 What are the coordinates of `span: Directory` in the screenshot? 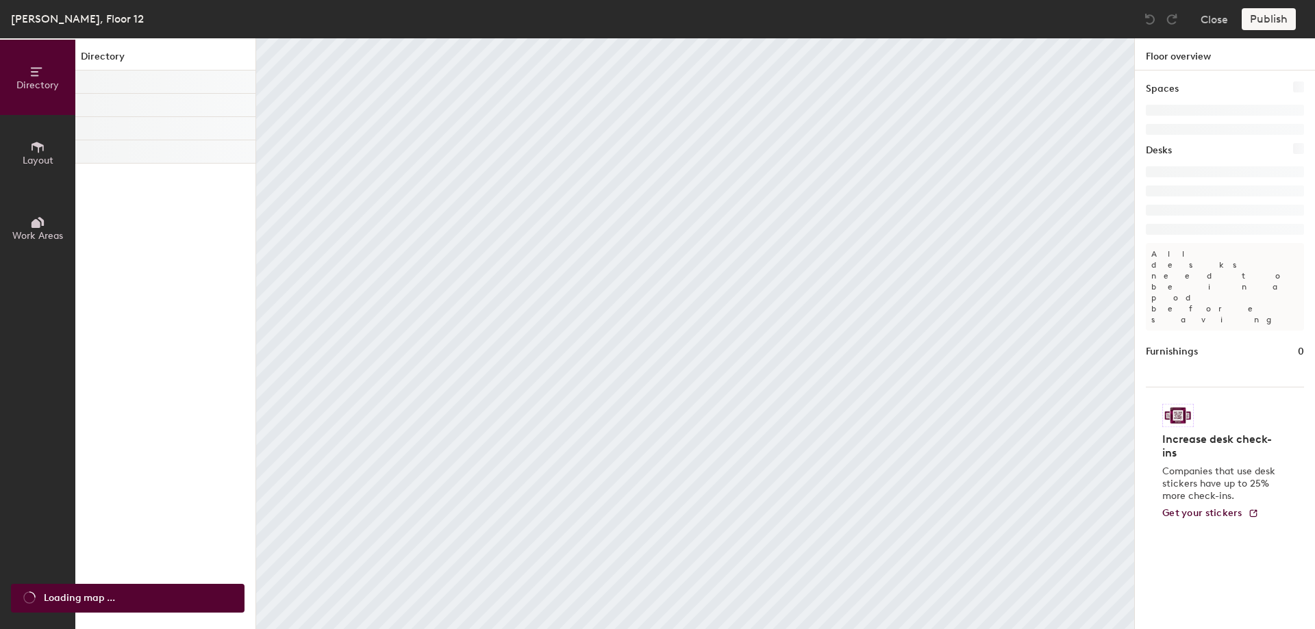 It's located at (38, 85).